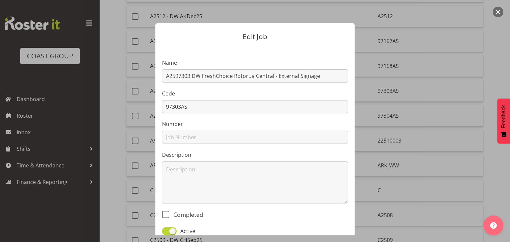 The height and width of the screenshot is (242, 510). I want to click on span: Completed, so click(186, 215).